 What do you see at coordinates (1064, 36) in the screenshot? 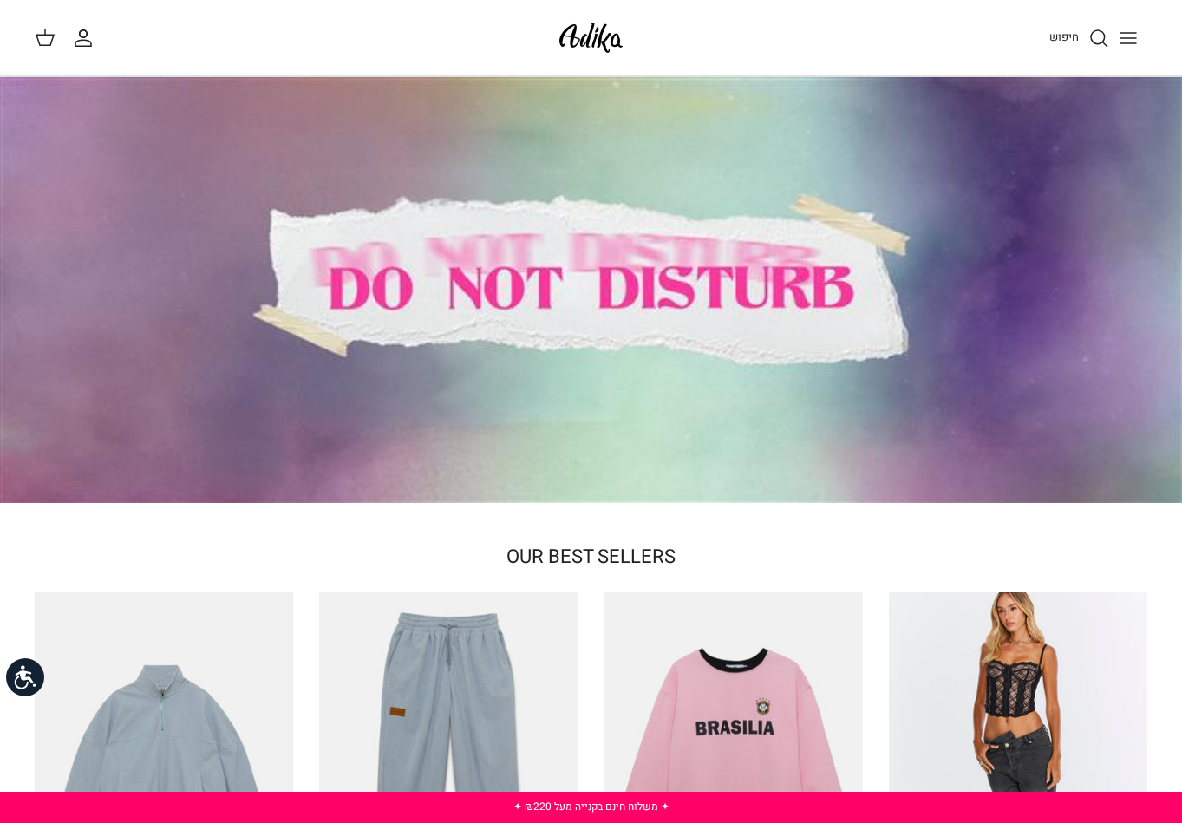
I see `span: חיפוש` at bounding box center [1064, 36].